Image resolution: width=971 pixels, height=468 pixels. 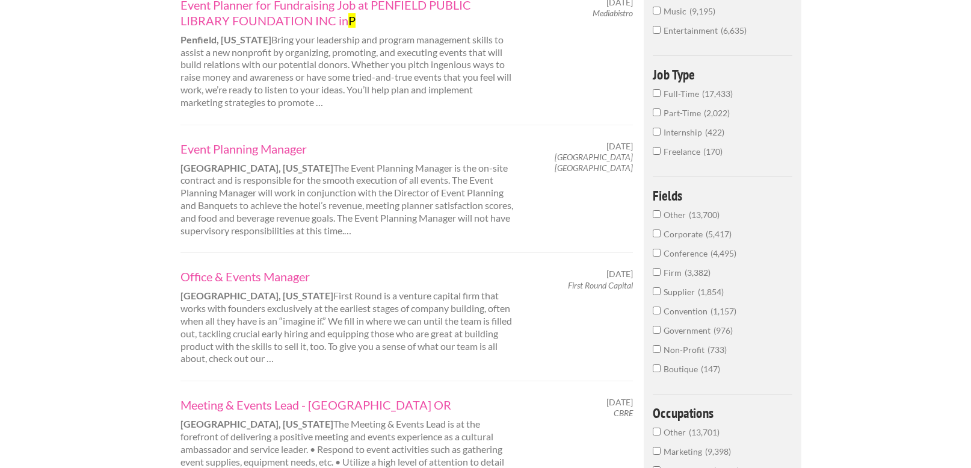 I want to click on input: Supplier1,854, so click(x=656, y=291).